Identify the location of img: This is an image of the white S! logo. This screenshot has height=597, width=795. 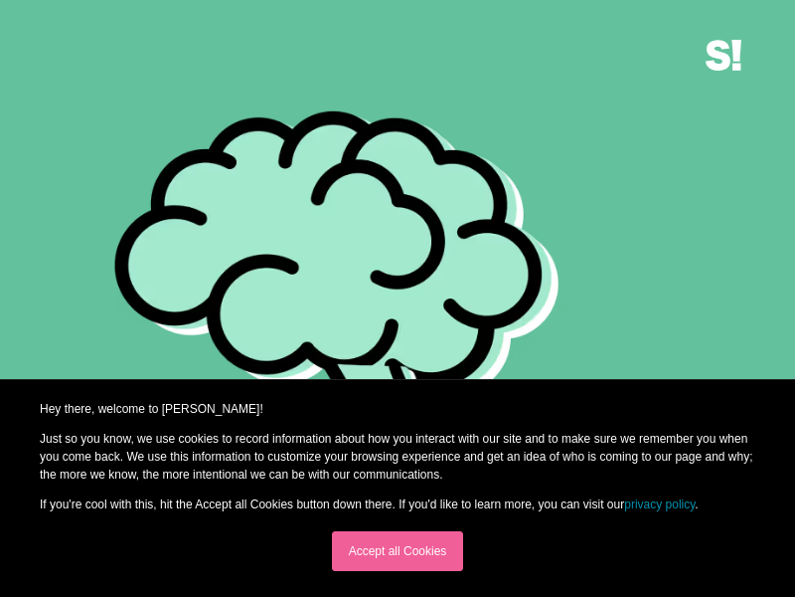
(724, 55).